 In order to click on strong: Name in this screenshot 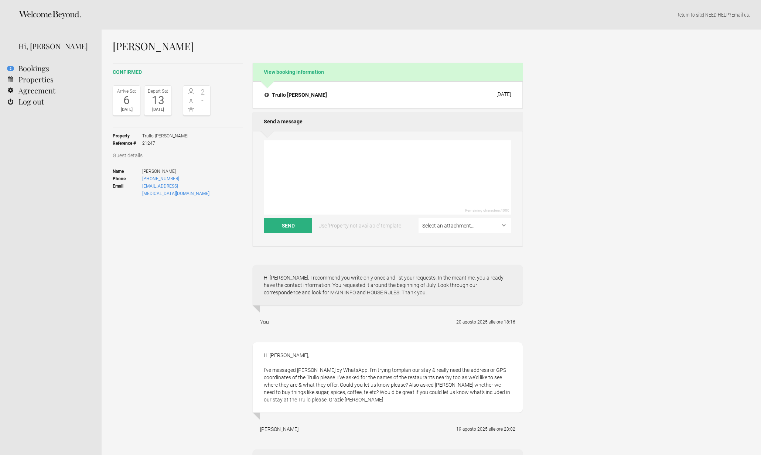, I will do `click(127, 171)`.